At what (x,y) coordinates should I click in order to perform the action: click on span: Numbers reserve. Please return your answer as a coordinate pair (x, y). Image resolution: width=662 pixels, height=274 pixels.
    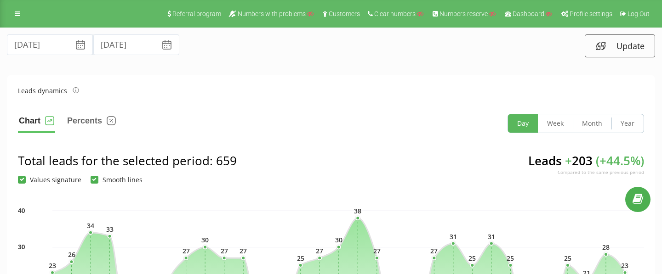
    Looking at the image, I should click on (463, 14).